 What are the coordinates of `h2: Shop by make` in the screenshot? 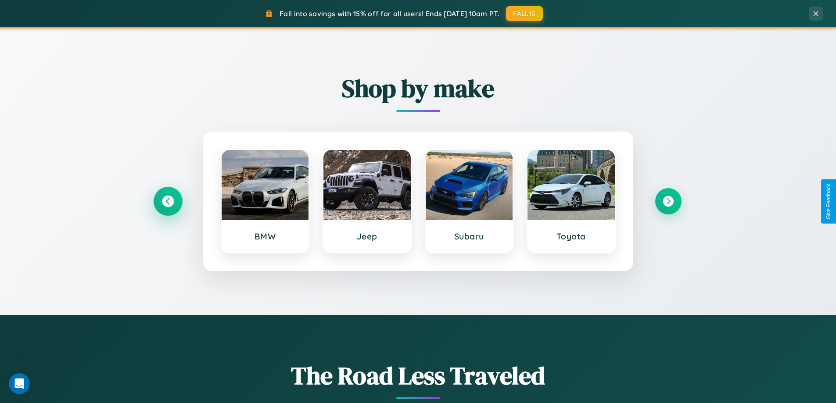 It's located at (418, 88).